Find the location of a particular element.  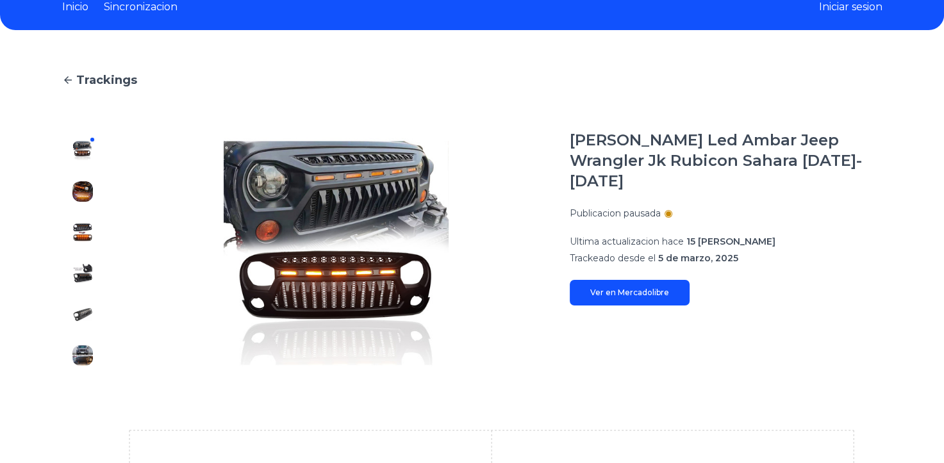

a: Ver en Mercadolibre is located at coordinates (630, 293).